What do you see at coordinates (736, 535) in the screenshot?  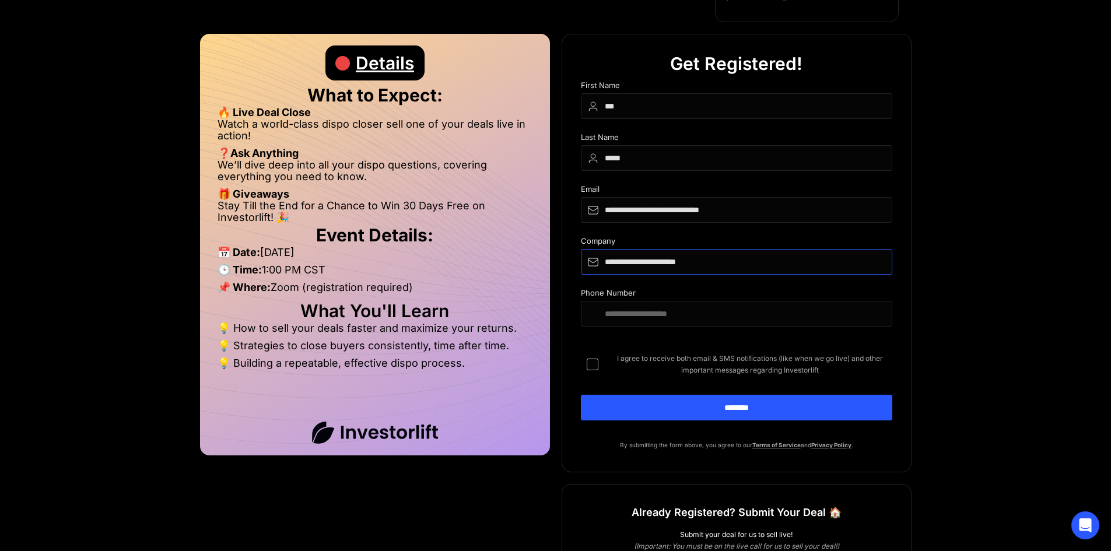 I see `div: Submit your deal for us to sell live!` at bounding box center [736, 535].